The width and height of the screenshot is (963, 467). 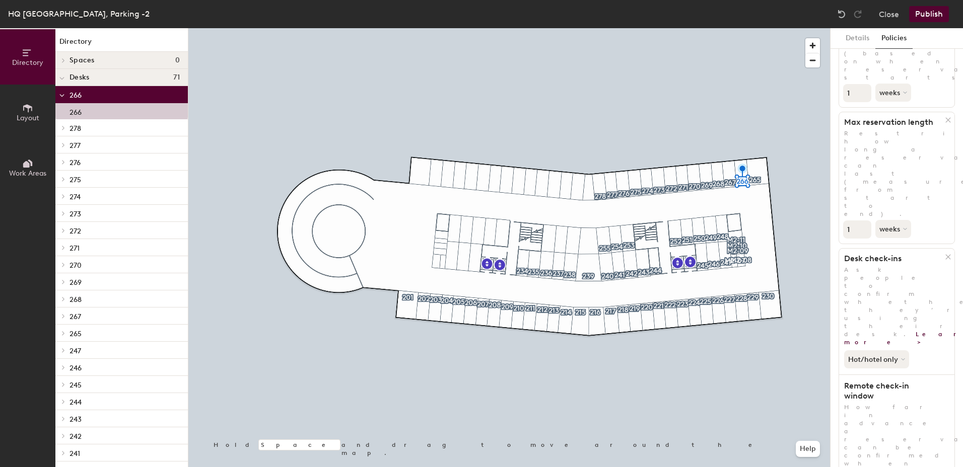 I want to click on span: 241, so click(x=75, y=454).